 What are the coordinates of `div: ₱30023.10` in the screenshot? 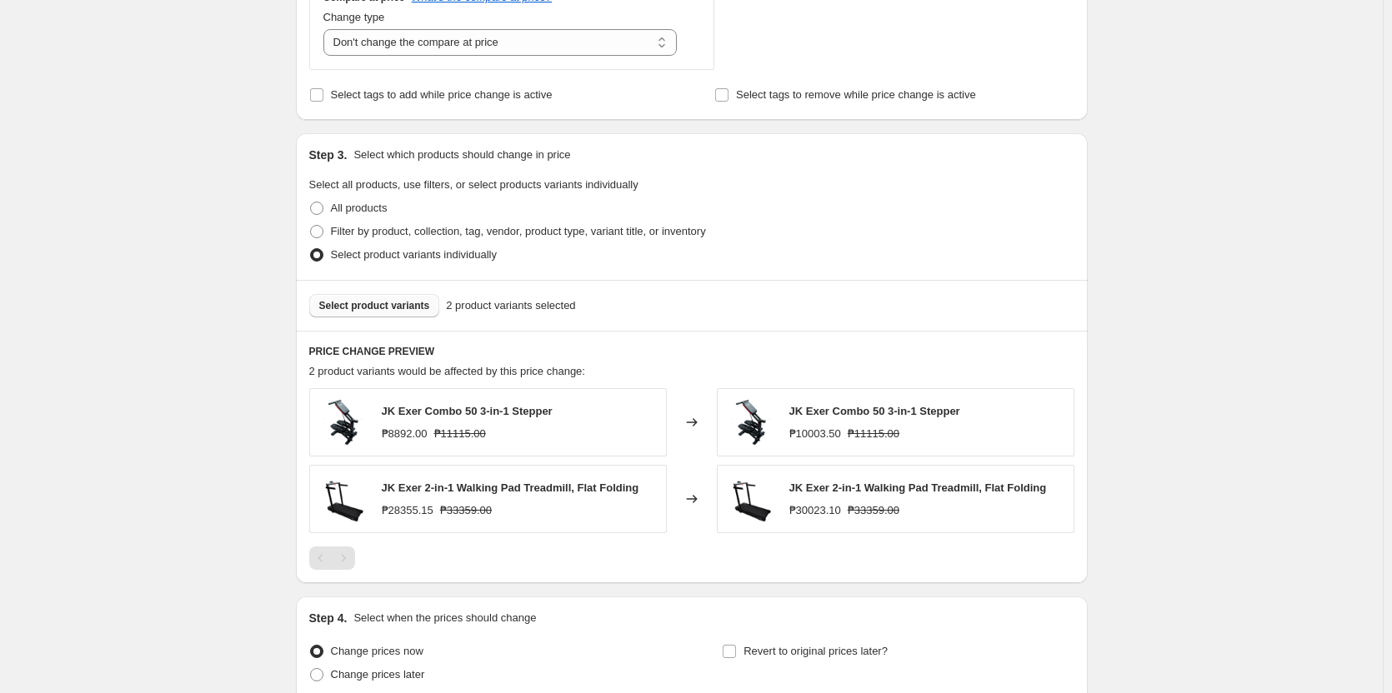 It's located at (815, 511).